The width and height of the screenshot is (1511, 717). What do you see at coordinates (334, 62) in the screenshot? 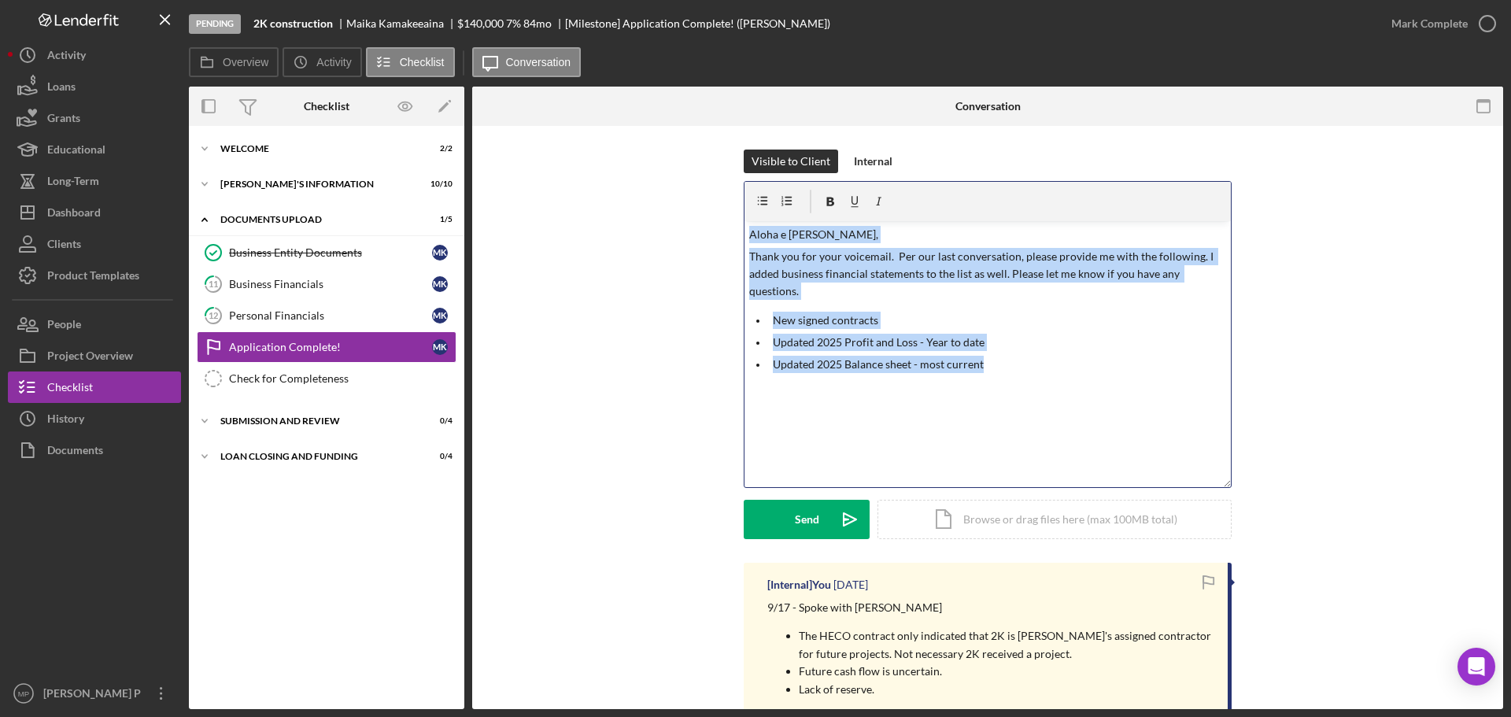
I see `label: Activity` at bounding box center [334, 62].